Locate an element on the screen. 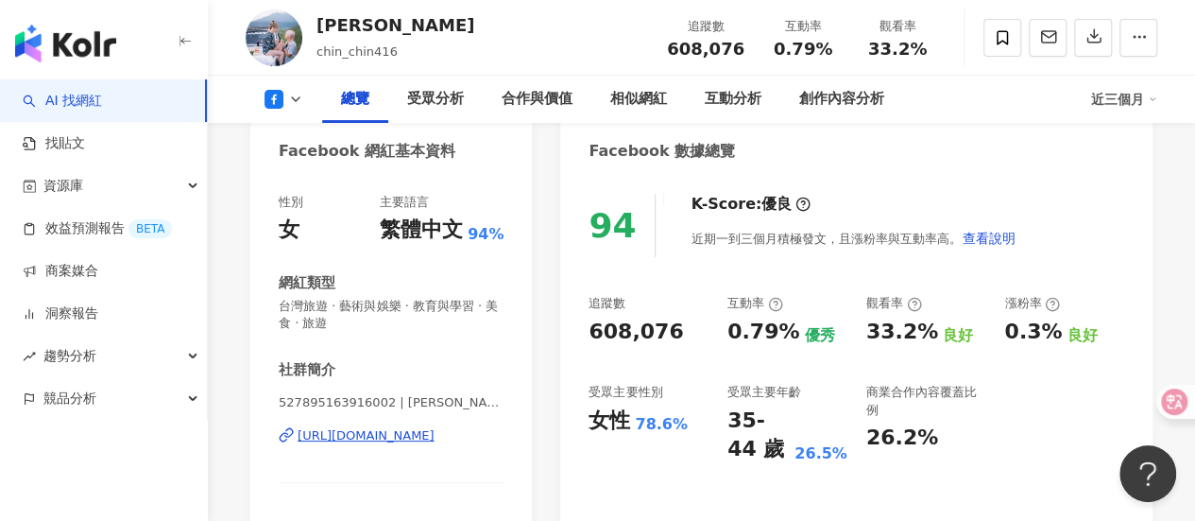 The image size is (1195, 521). div: 女性 is located at coordinates (610, 421).